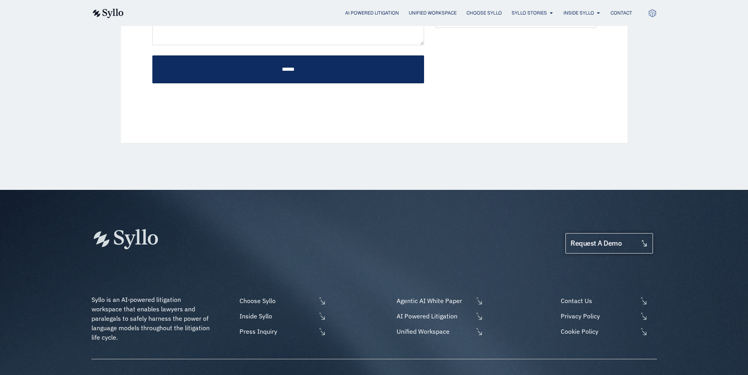 The height and width of the screenshot is (375, 748). Describe the element at coordinates (282, 331) in the screenshot. I see `a: Press Inquiry` at that location.